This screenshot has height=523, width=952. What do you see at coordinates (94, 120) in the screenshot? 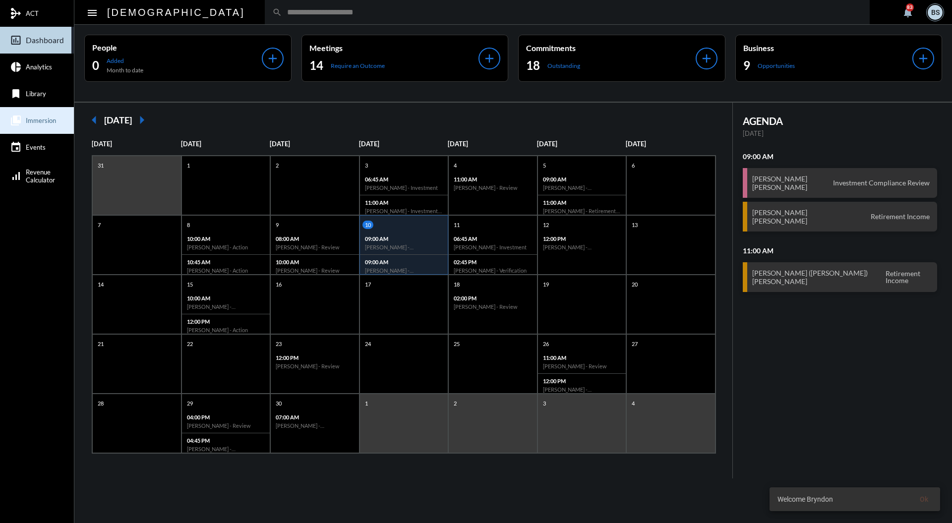
I see `mat-icon: arrow_left` at bounding box center [94, 120].